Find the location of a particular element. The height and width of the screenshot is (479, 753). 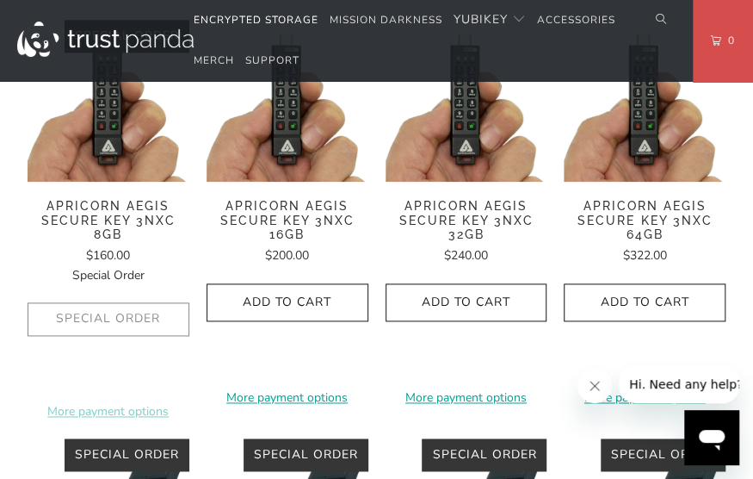

span: Hi. Need any help? is located at coordinates (67, 19).